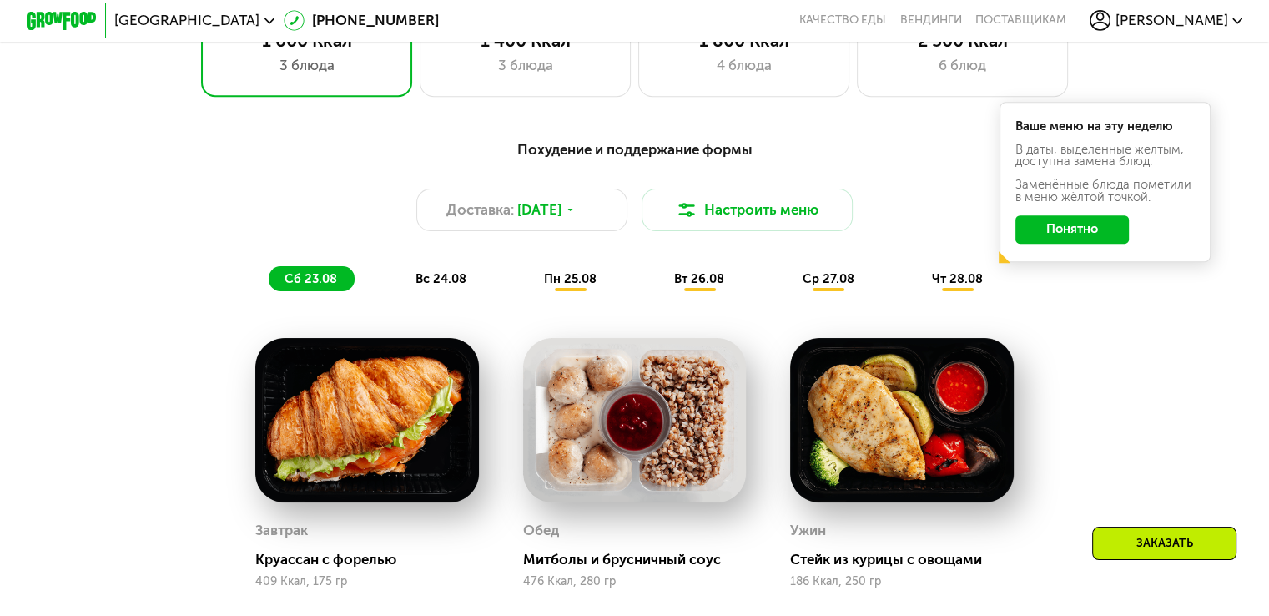 The width and height of the screenshot is (1269, 616). Describe the element at coordinates (541, 531) in the screenshot. I see `div: Обед` at that location.